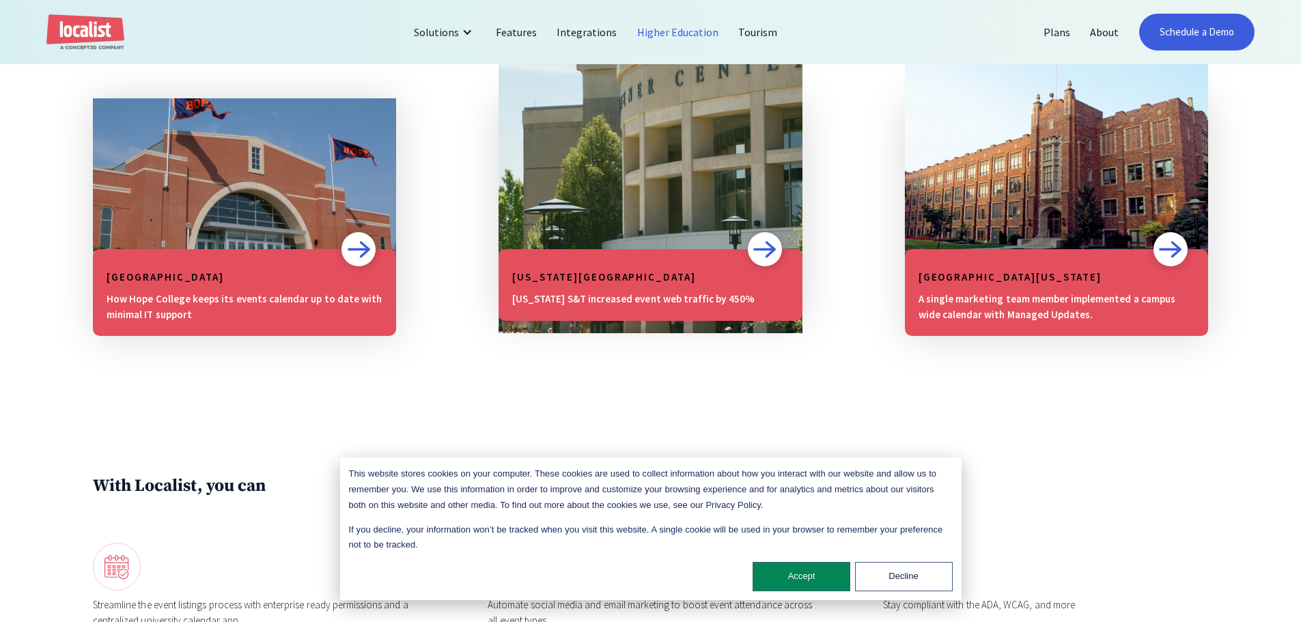 The height and width of the screenshot is (622, 1301). What do you see at coordinates (587, 32) in the screenshot?
I see `a: Integrations` at bounding box center [587, 32].